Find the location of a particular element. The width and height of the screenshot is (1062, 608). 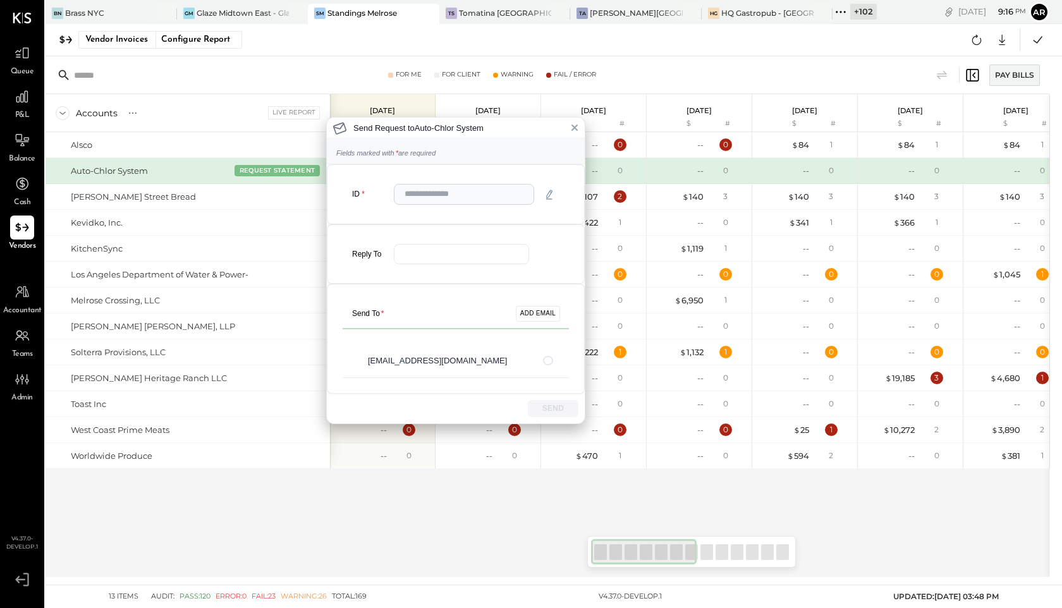

h2: Send Request to Auto-Chlor System is located at coordinates (419, 128).